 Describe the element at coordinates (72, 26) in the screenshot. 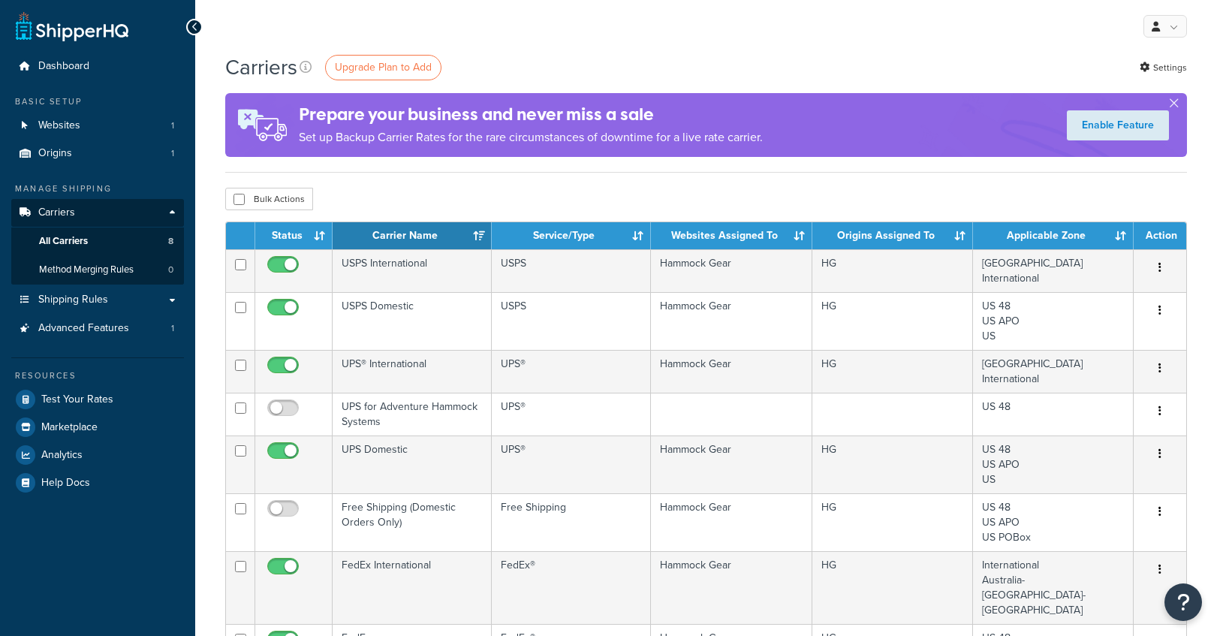

I see `a: ShipperHQ Home` at that location.